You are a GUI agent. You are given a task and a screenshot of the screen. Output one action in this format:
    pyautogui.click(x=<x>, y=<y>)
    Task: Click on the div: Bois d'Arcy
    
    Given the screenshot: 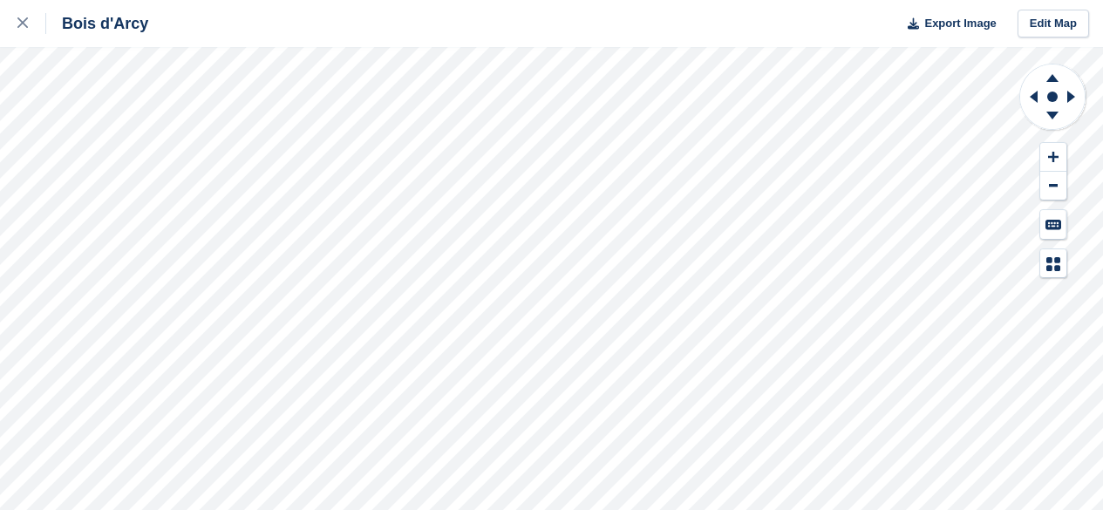 What is the action you would take?
    pyautogui.click(x=97, y=24)
    